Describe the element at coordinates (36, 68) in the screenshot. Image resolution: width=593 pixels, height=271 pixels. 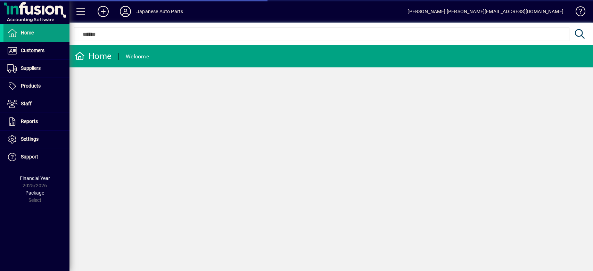
I see `a: Suppliers` at that location.